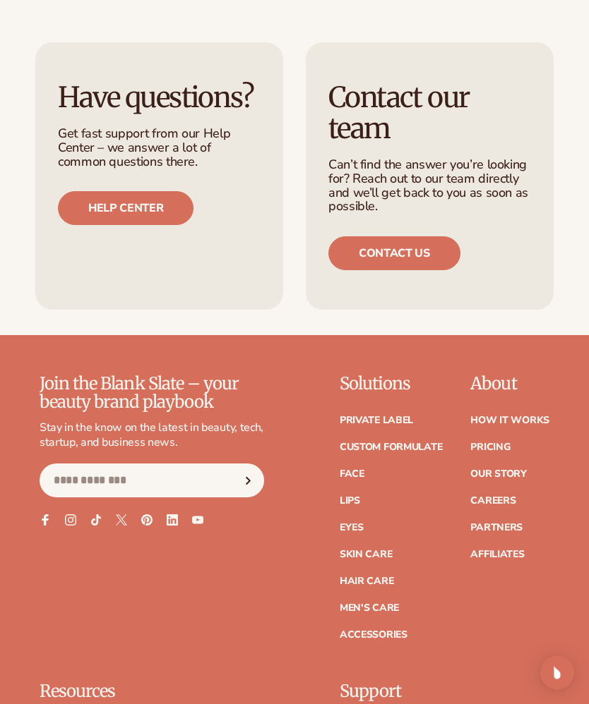 Image resolution: width=589 pixels, height=704 pixels. I want to click on button: Subscribe, so click(248, 481).